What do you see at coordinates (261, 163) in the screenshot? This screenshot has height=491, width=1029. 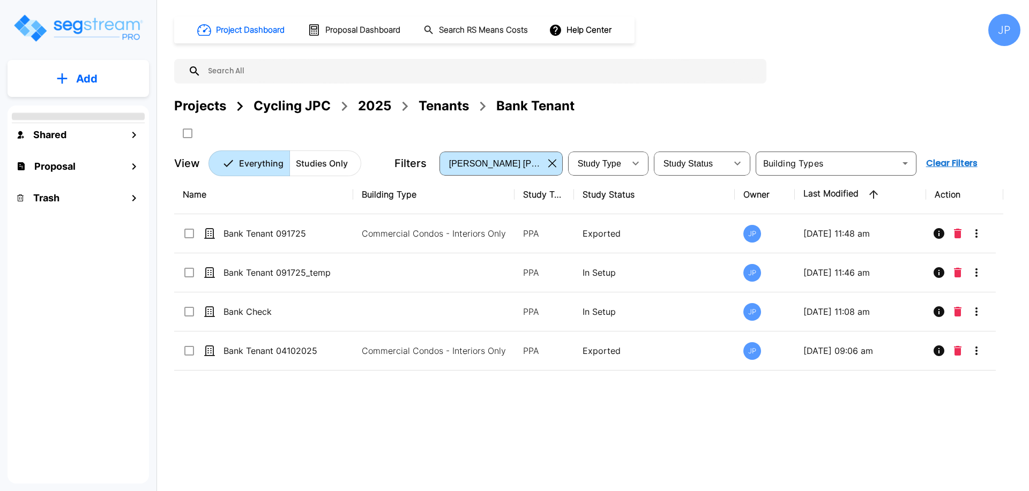 I see `p: Everything` at bounding box center [261, 163].